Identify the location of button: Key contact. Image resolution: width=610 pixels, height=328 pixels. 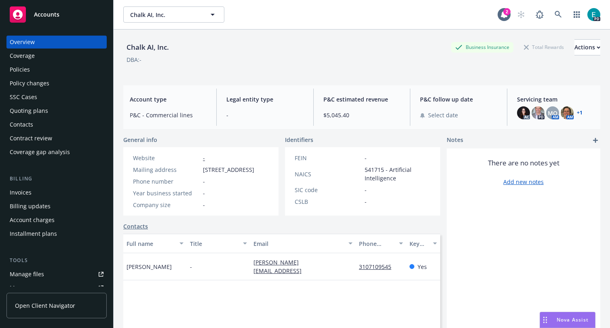
(423, 243).